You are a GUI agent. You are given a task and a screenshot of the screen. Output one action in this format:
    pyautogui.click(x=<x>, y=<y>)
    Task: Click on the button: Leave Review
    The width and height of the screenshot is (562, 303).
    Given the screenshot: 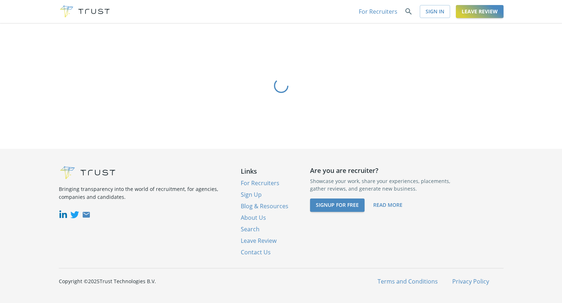 What is the action you would take?
    pyautogui.click(x=480, y=12)
    